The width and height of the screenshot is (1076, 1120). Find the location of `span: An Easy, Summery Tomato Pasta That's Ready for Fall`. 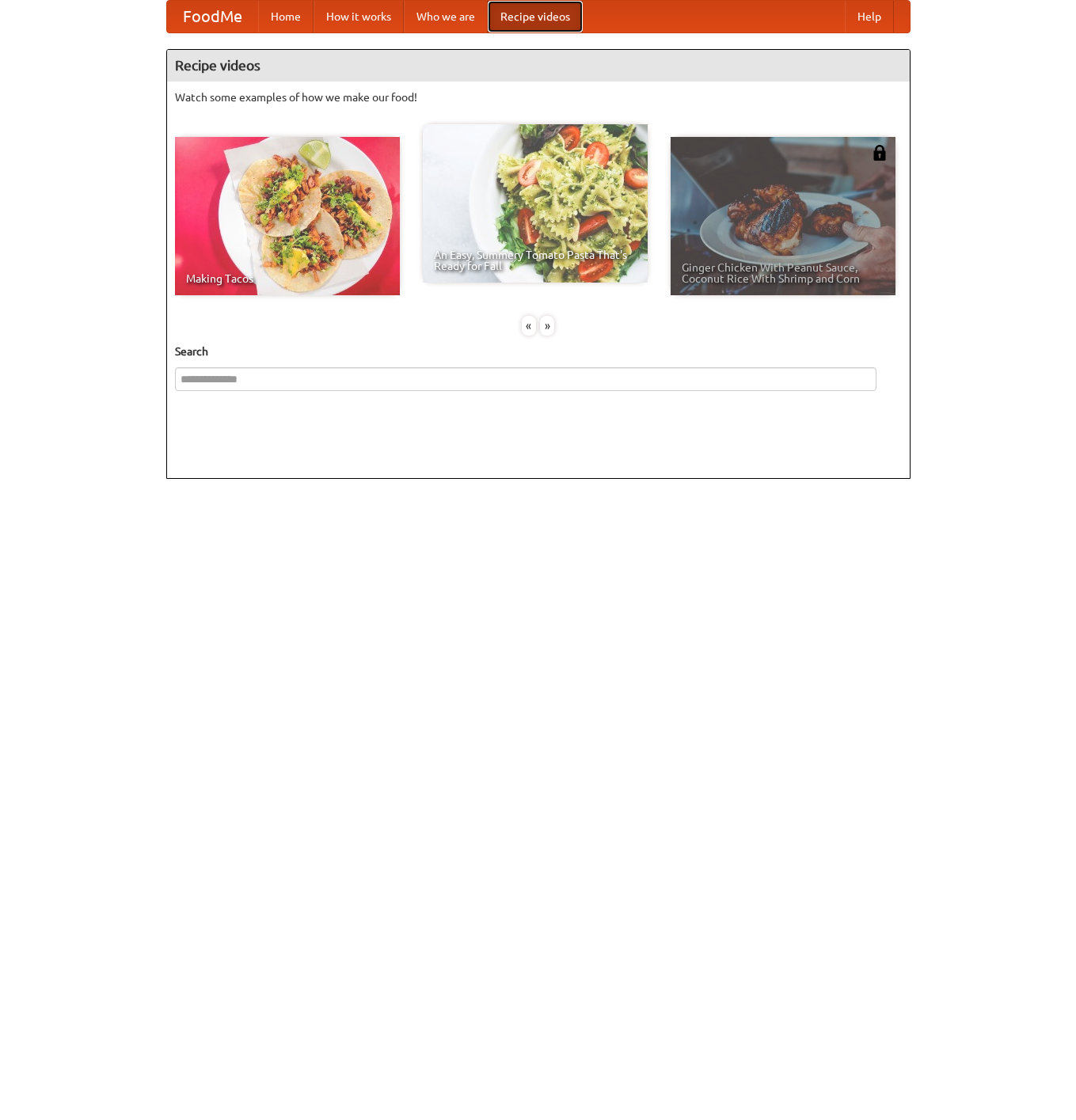

span: An Easy, Summery Tomato Pasta That's Ready for Fall is located at coordinates (535, 260).